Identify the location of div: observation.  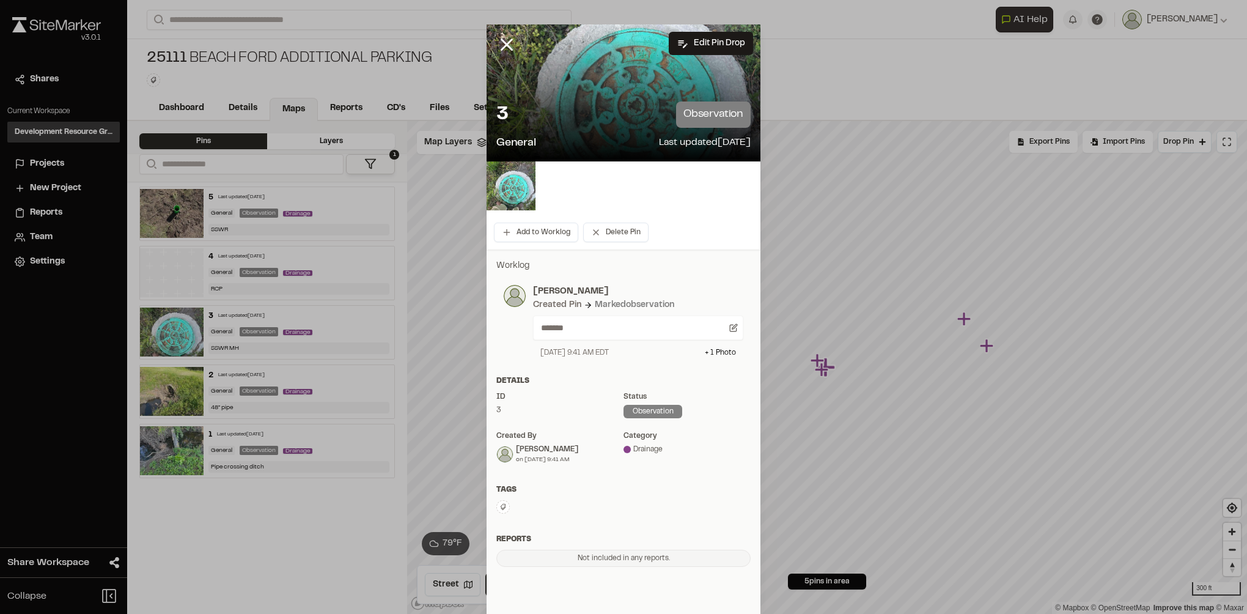
(653, 412).